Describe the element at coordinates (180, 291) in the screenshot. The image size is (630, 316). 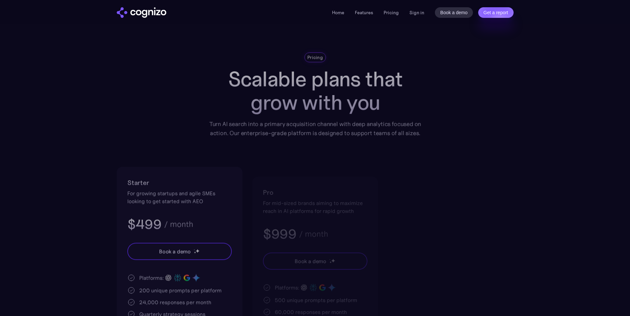
I see `div: 200 unique prompts per platform` at that location.